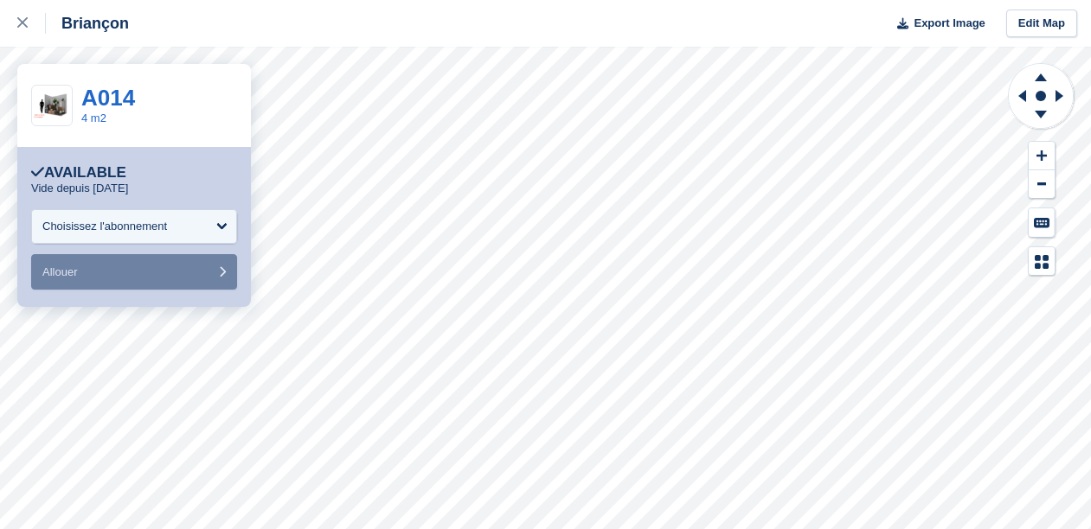 The height and width of the screenshot is (529, 1091). Describe the element at coordinates (1042, 184) in the screenshot. I see `button: Zoom Out` at that location.